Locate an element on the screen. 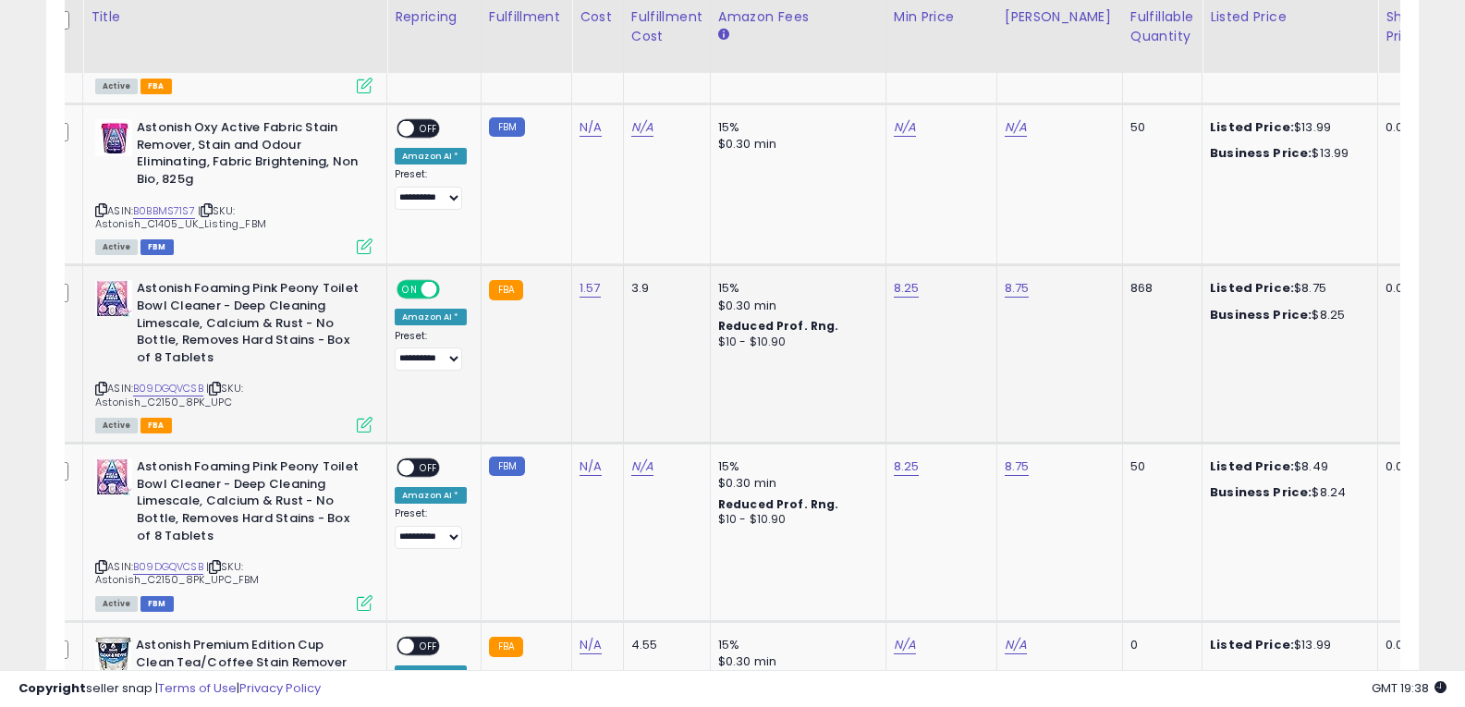  span: ON is located at coordinates (409, 289).